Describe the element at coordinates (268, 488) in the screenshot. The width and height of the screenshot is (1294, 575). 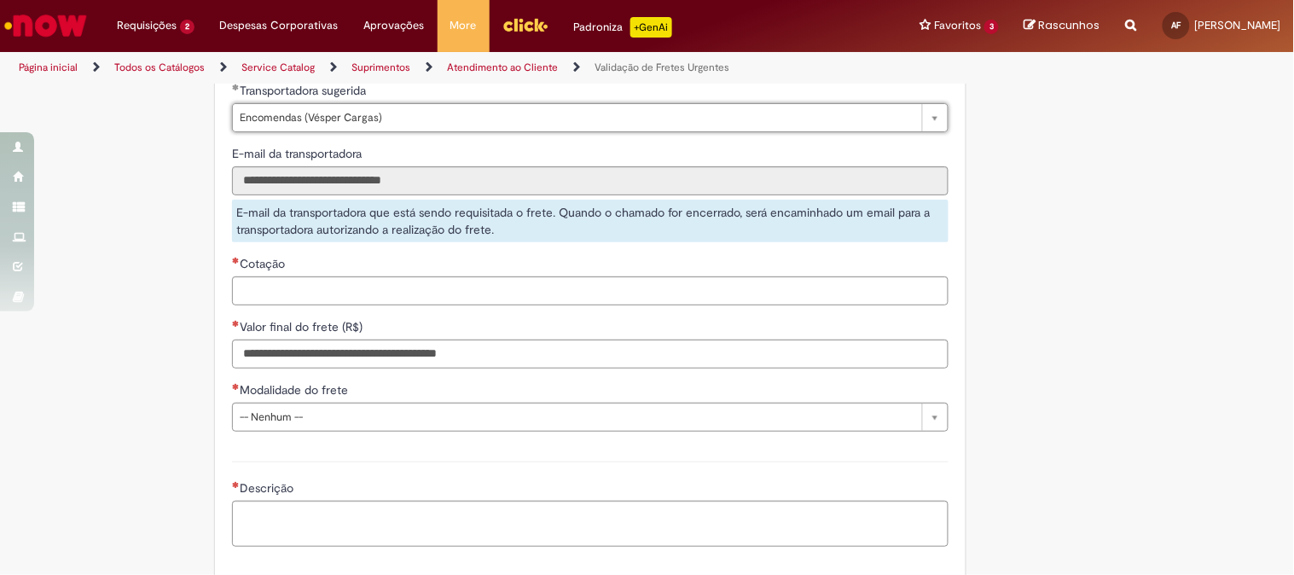
I see `span: Descrição` at that location.